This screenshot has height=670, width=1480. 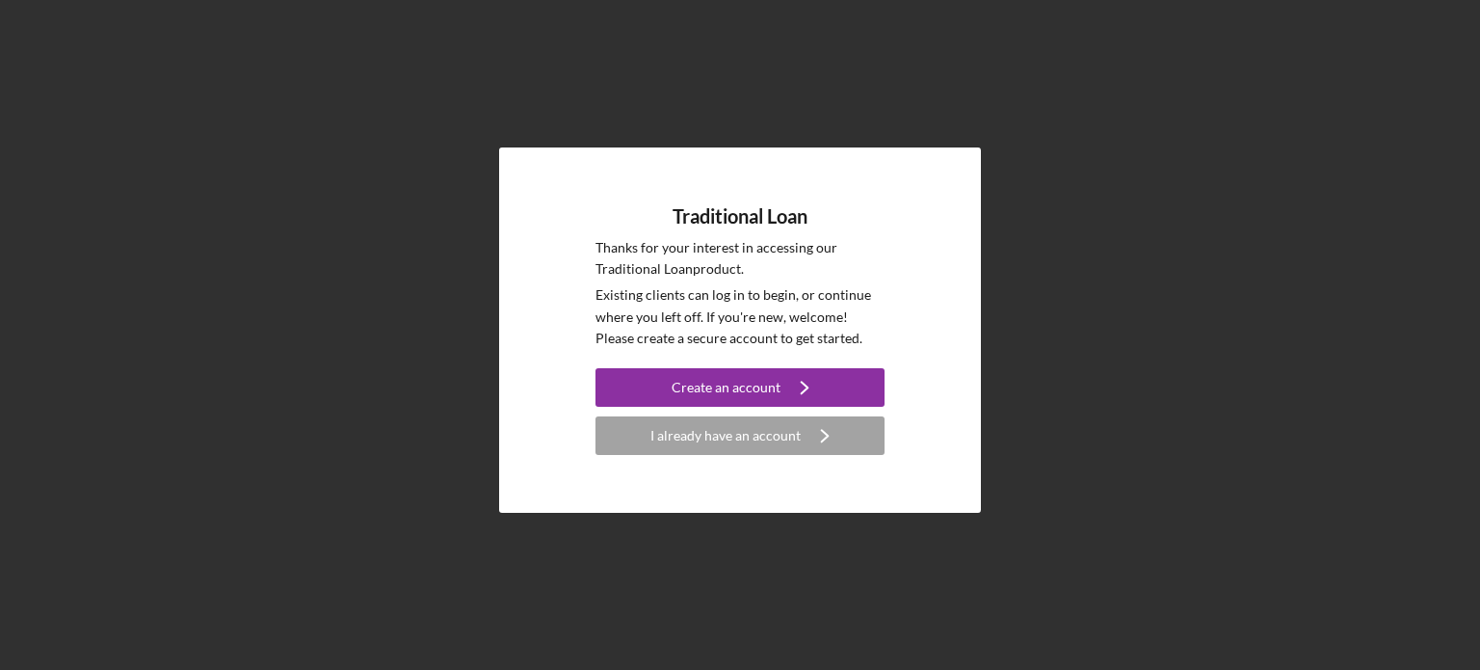 What do you see at coordinates (740, 387) in the screenshot?
I see `button: Create an account` at bounding box center [740, 387].